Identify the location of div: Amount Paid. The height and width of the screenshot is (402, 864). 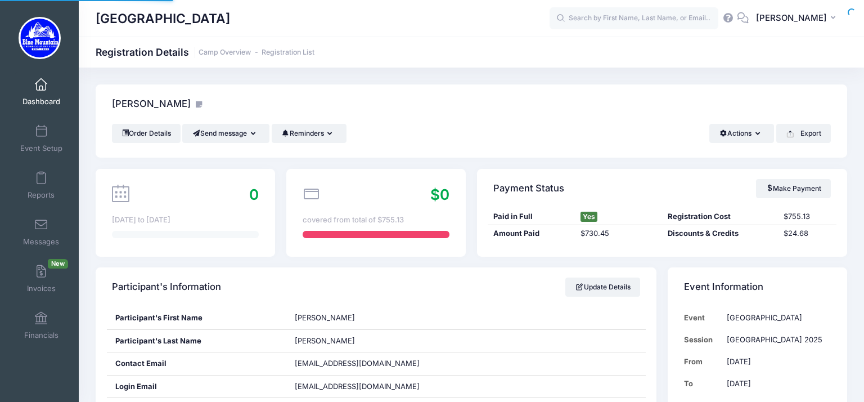
(531, 233).